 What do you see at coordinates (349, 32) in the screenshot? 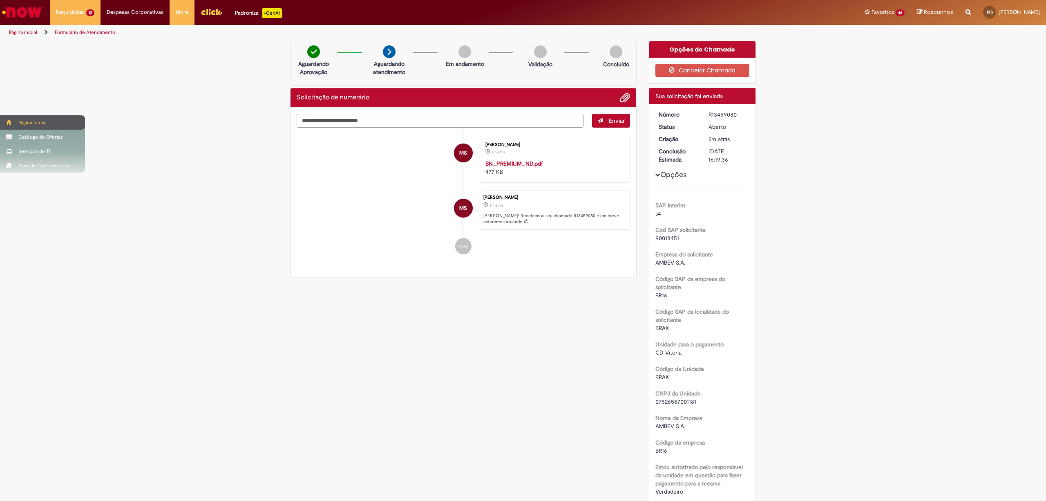
I see `ul: Trilhas de página` at bounding box center [349, 32].